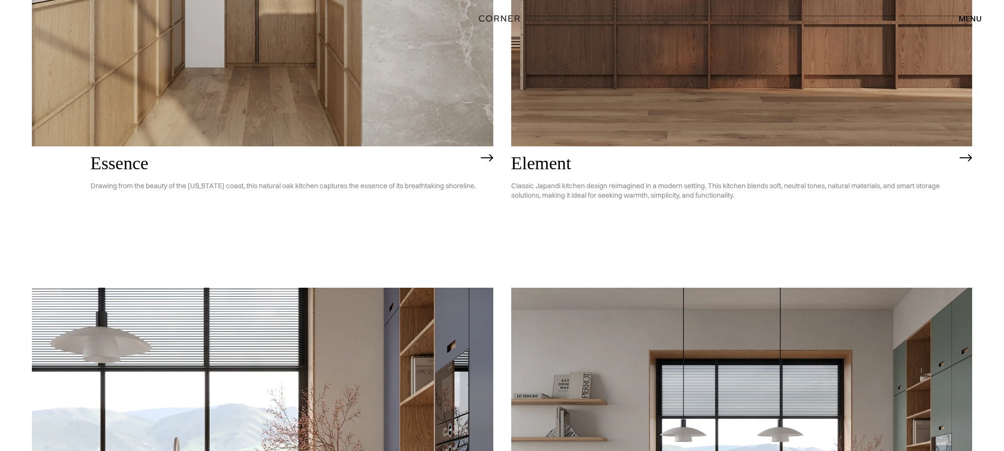  Describe the element at coordinates (734, 164) in the screenshot. I see `h2: Element` at that location.